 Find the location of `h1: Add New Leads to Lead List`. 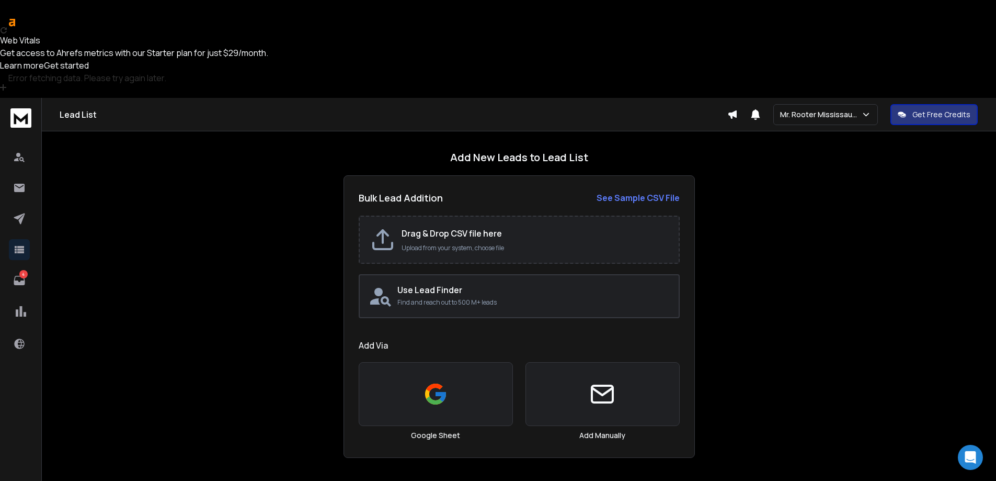

h1: Add New Leads to Lead List is located at coordinates (519, 157).